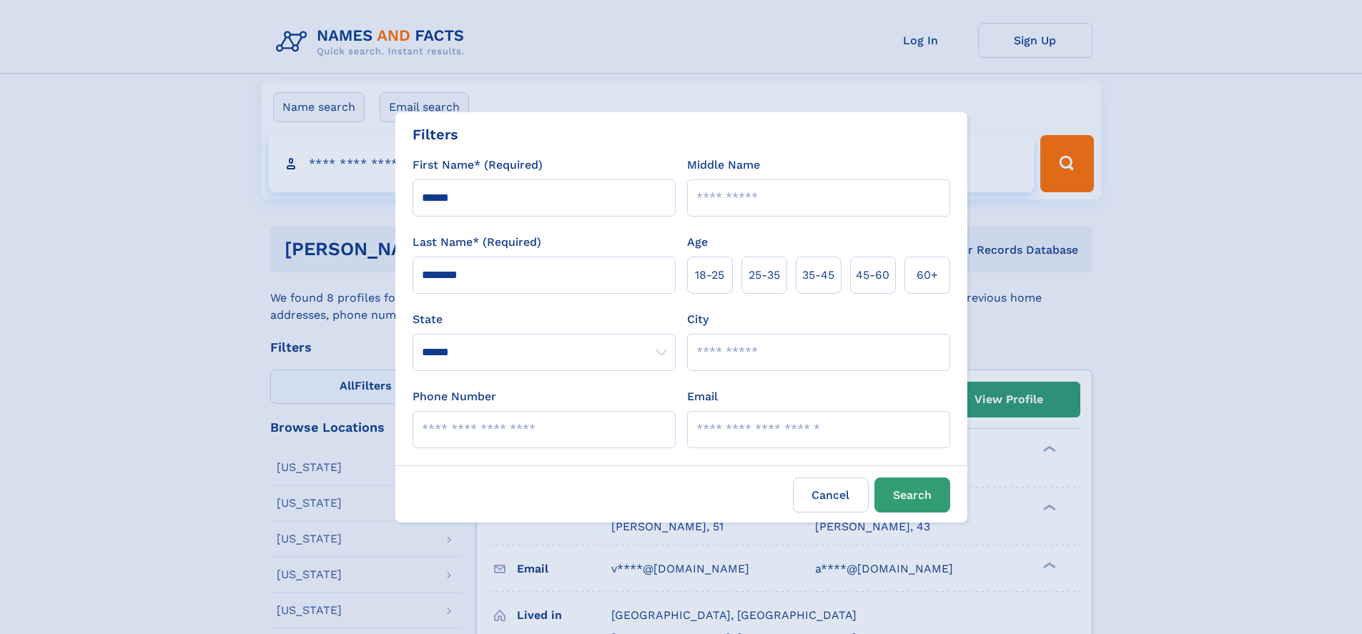 This screenshot has height=634, width=1362. What do you see at coordinates (831, 495) in the screenshot?
I see `label: Cancel` at bounding box center [831, 495].